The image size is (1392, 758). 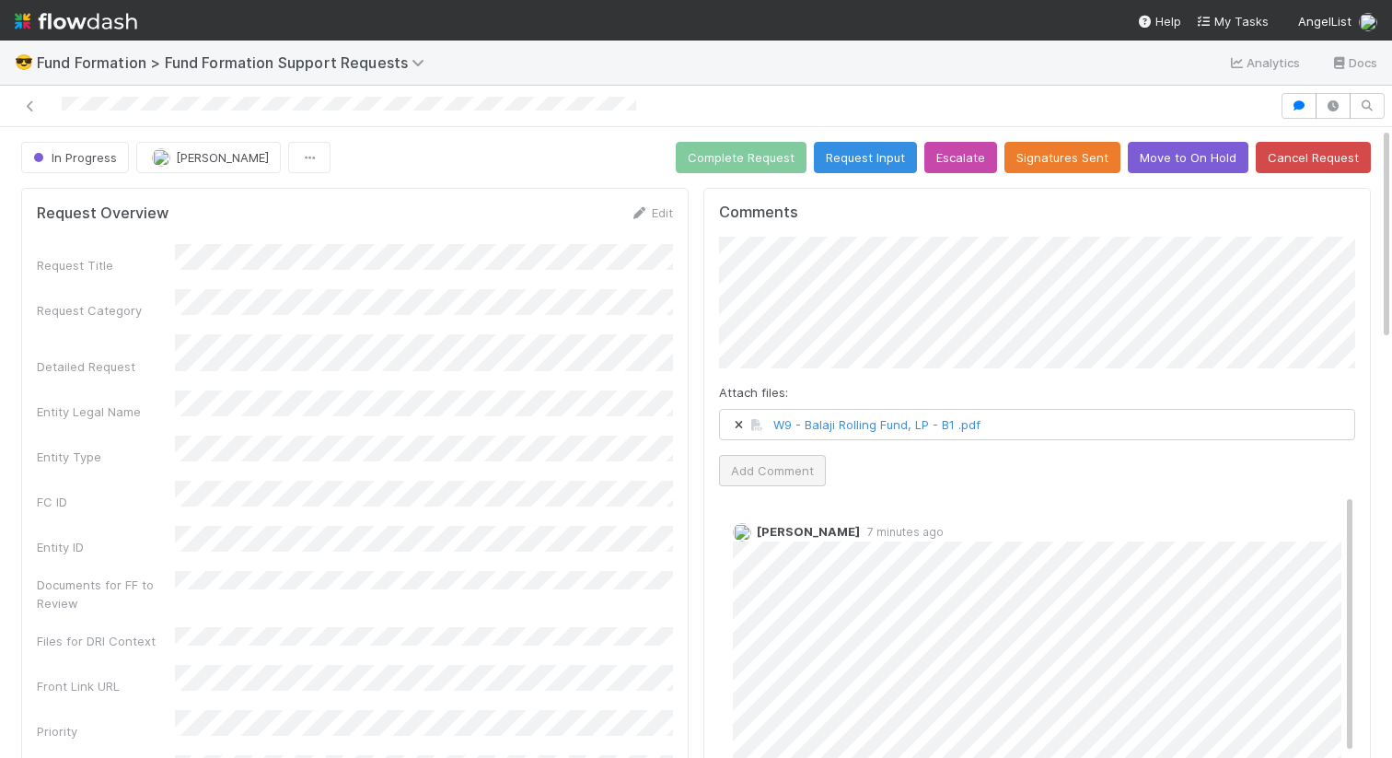 What do you see at coordinates (235, 63) in the screenshot?
I see `span: Fund Formation > Fund Formation Support Requests` at bounding box center [235, 63].